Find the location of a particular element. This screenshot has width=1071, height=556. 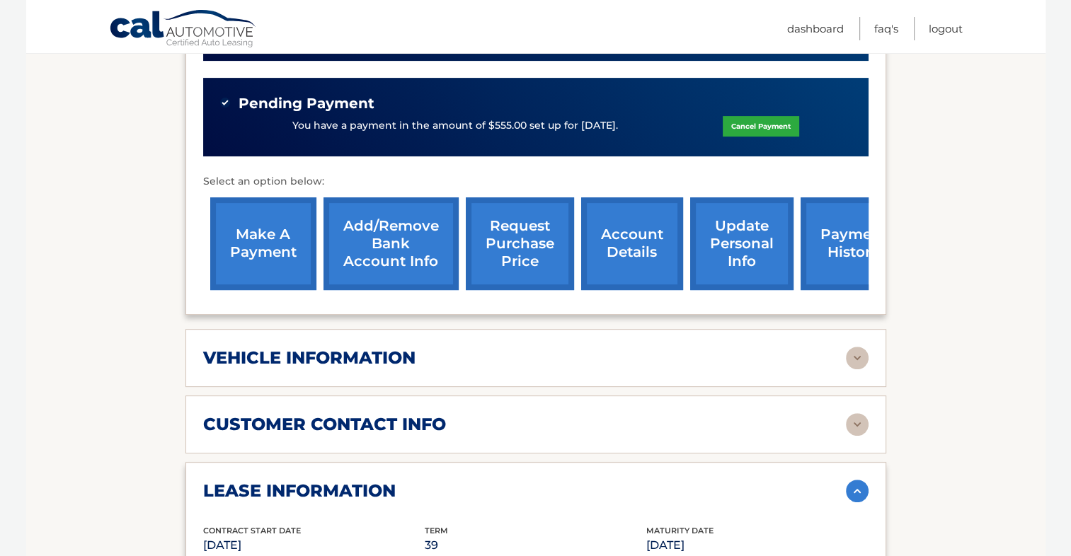

img: accordion-active.svg is located at coordinates (857, 491).